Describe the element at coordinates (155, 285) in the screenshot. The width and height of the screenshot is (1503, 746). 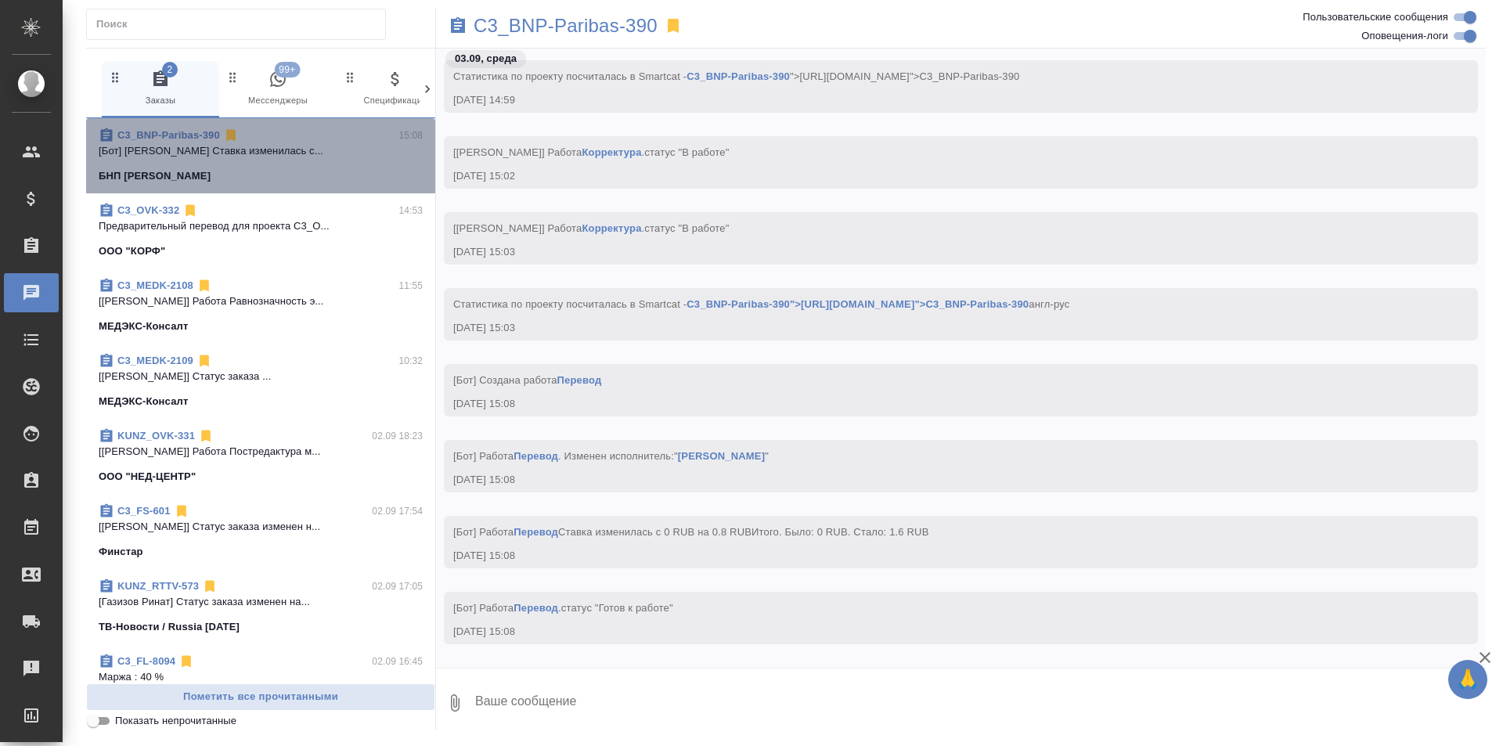
I see `a: C3_MEDK-2108` at that location.